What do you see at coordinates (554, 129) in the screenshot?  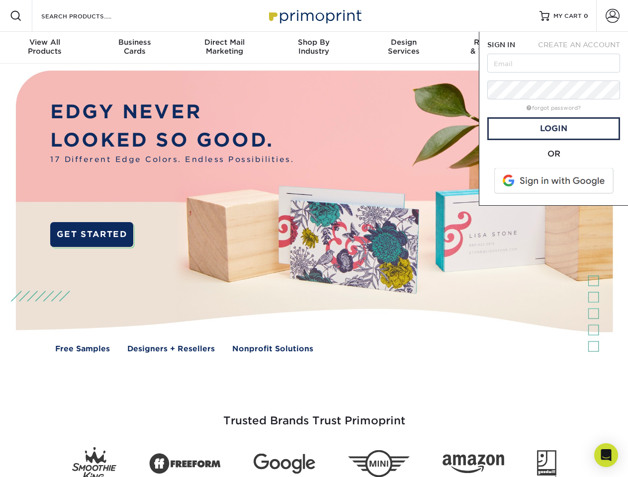 I see `a: Login` at bounding box center [554, 129].